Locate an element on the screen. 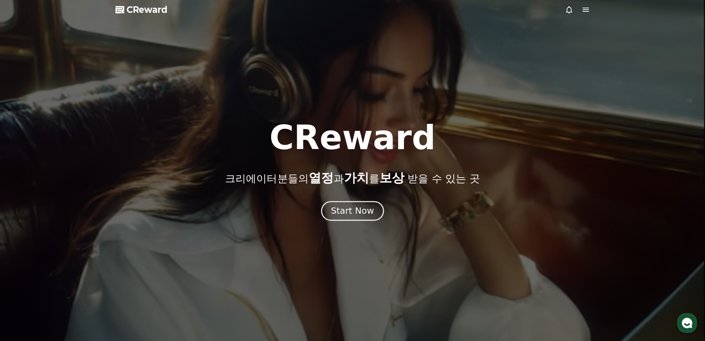 Image resolution: width=705 pixels, height=341 pixels. button: Start Now is located at coordinates (352, 210).